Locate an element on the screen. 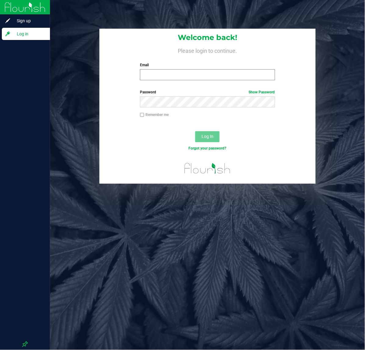  button: Log In is located at coordinates (207, 137).